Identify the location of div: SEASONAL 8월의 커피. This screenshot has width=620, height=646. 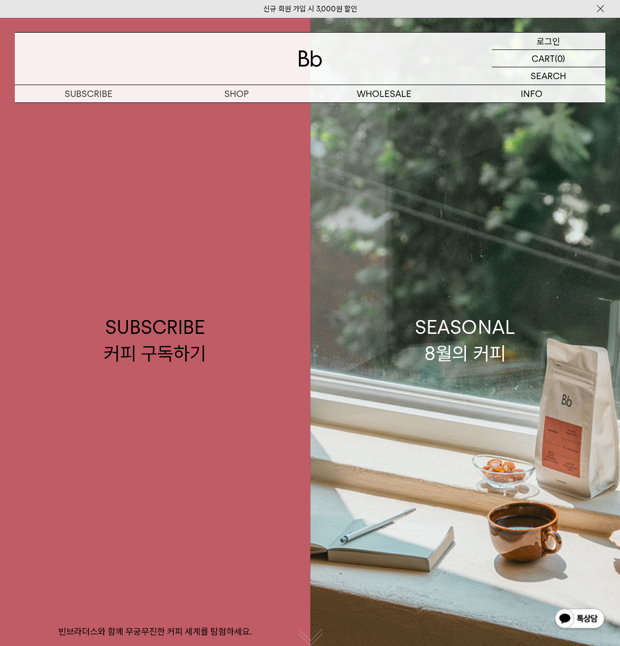
(465, 340).